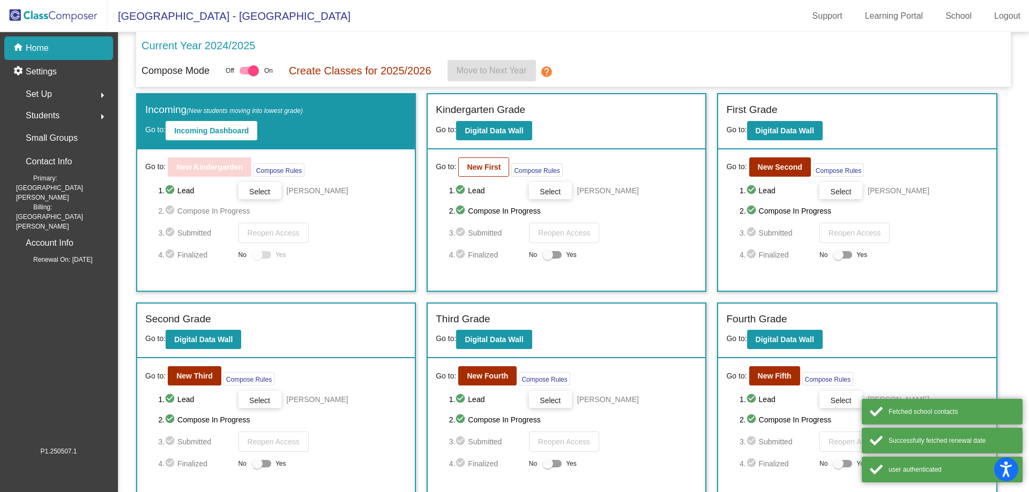 The height and width of the screenshot is (492, 1029). What do you see at coordinates (774, 376) in the screenshot?
I see `button: New Fifth` at bounding box center [774, 376].